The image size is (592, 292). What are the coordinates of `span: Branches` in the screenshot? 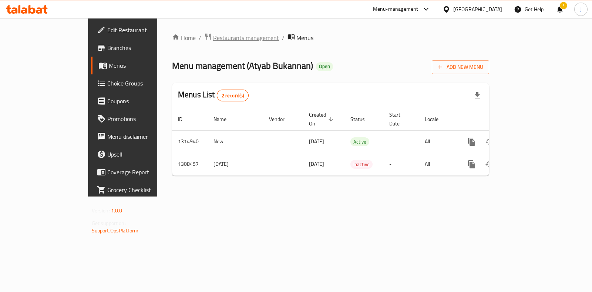 It's located at (144, 48).